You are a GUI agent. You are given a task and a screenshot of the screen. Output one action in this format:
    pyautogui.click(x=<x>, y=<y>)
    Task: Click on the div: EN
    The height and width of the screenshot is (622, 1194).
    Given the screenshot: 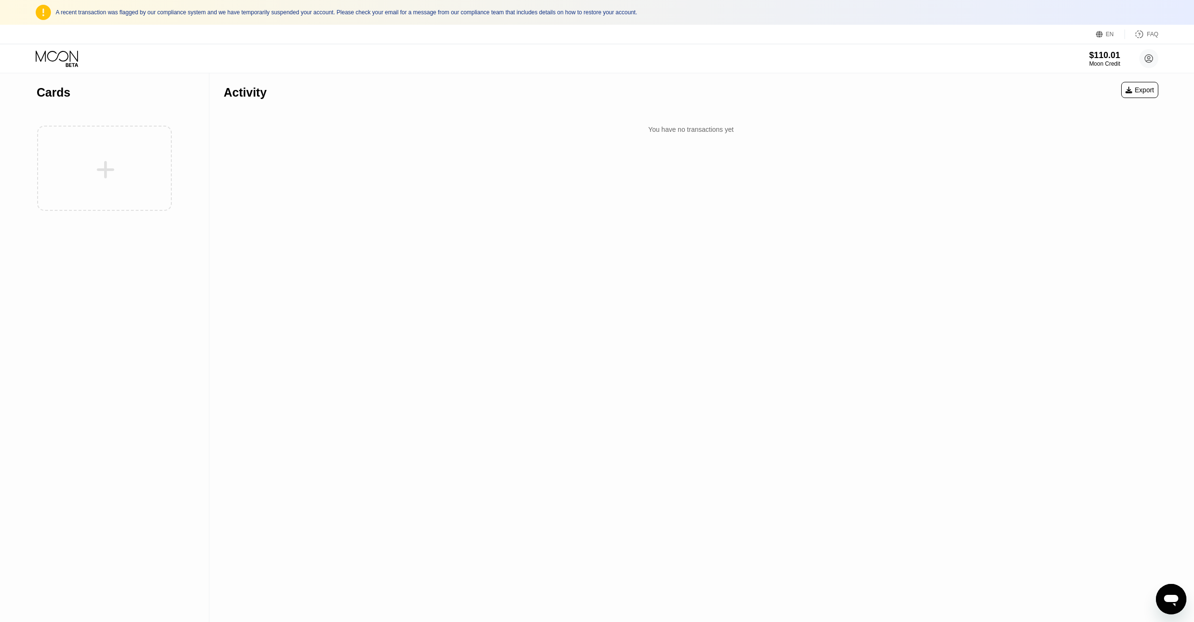 What is the action you would take?
    pyautogui.click(x=1110, y=34)
    